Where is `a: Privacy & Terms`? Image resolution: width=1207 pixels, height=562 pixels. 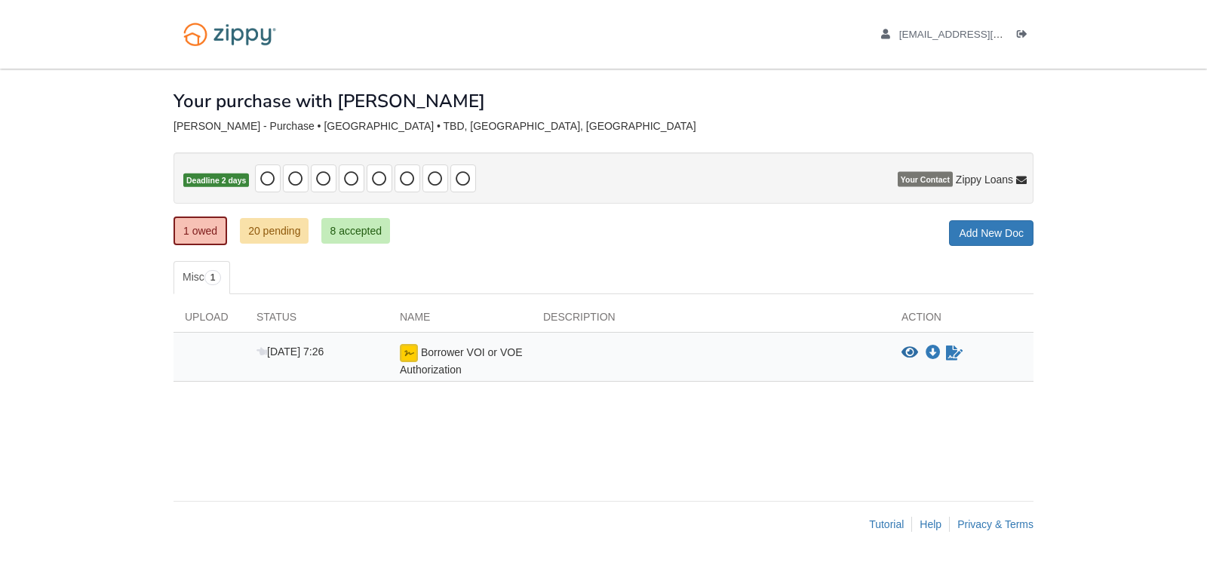
a: Privacy & Terms is located at coordinates (995, 524).